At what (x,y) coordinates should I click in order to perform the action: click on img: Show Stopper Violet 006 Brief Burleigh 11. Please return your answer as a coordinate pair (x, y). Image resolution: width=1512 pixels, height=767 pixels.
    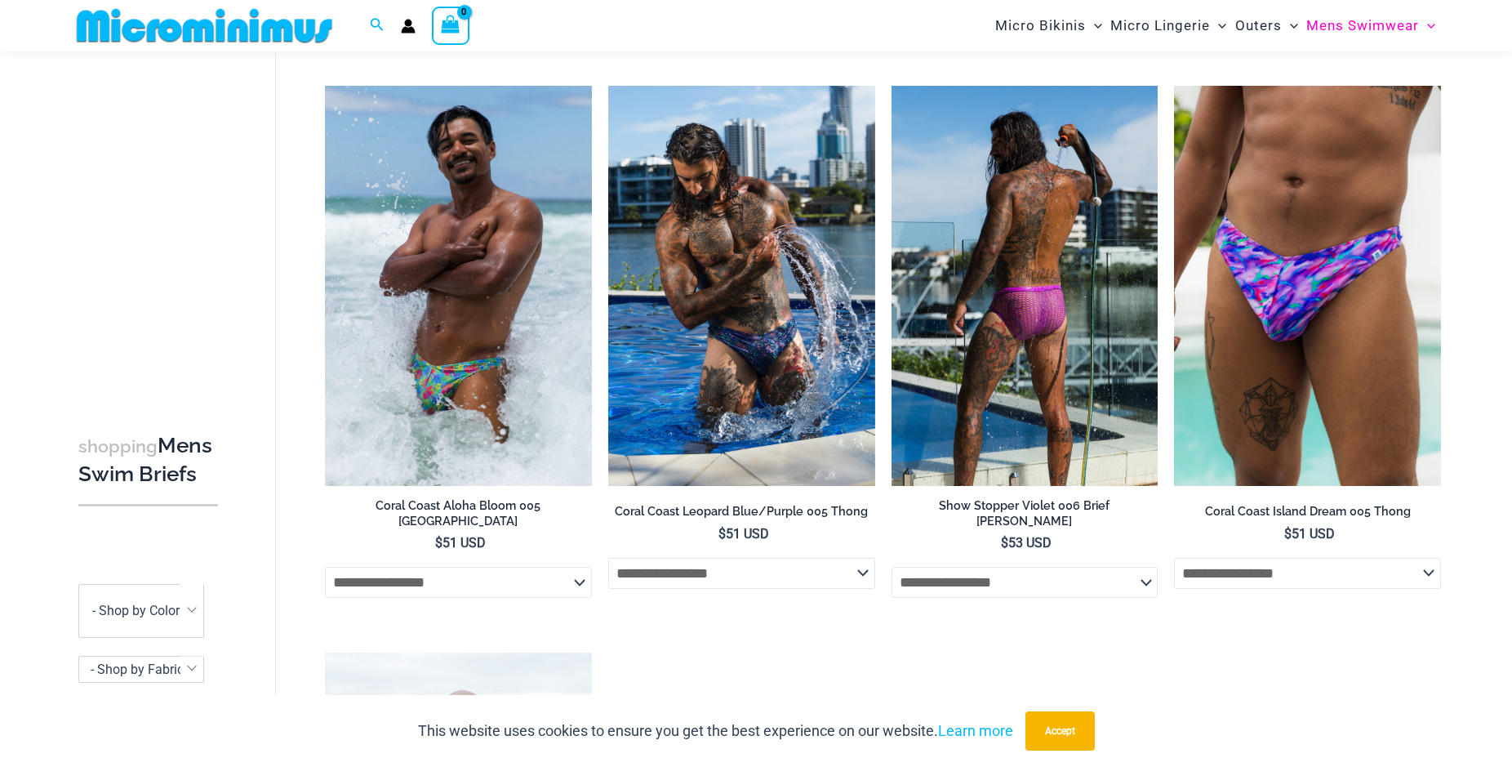
    Looking at the image, I should click on (1025, 286).